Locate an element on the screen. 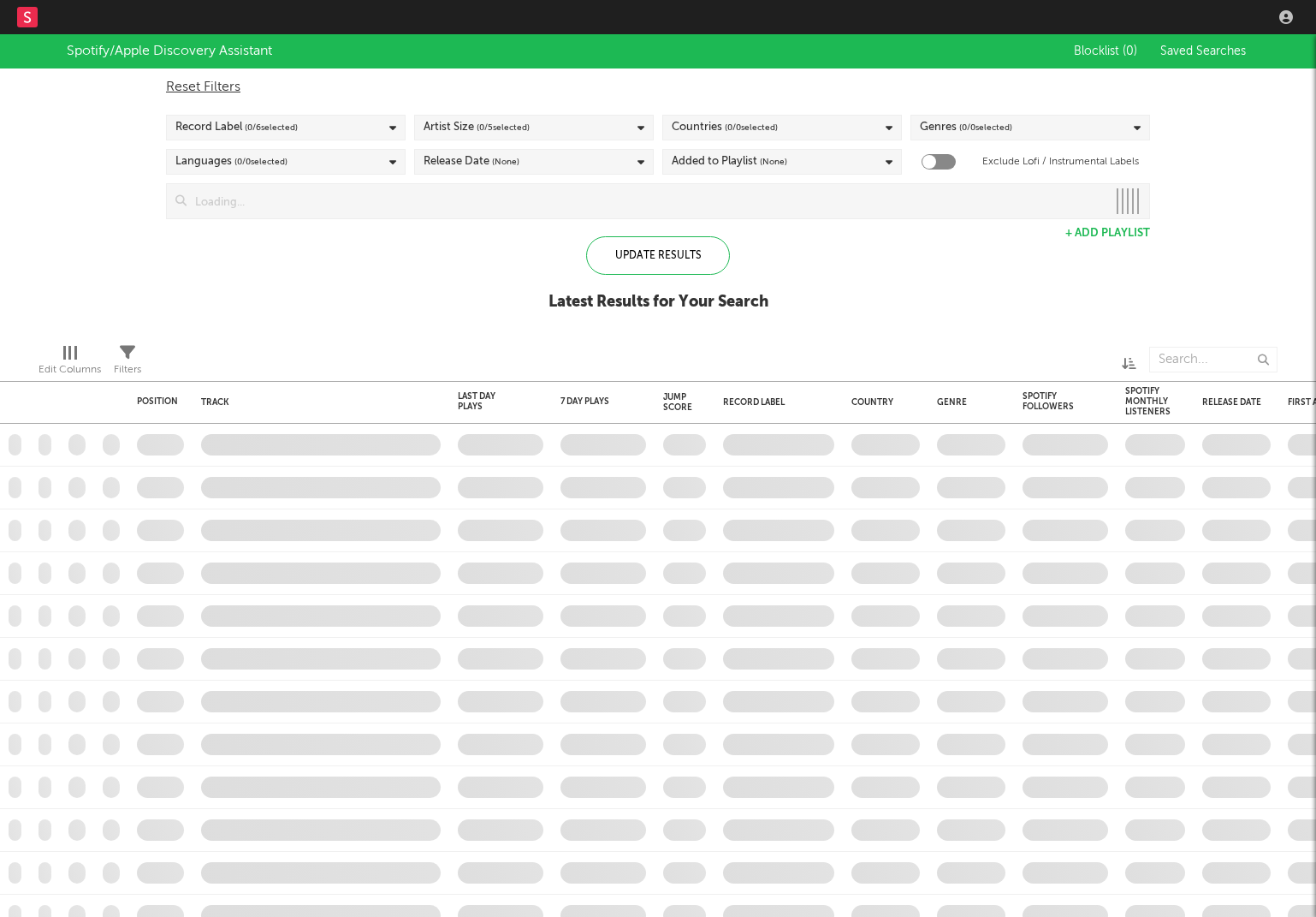  input: Loading... is located at coordinates (646, 201).